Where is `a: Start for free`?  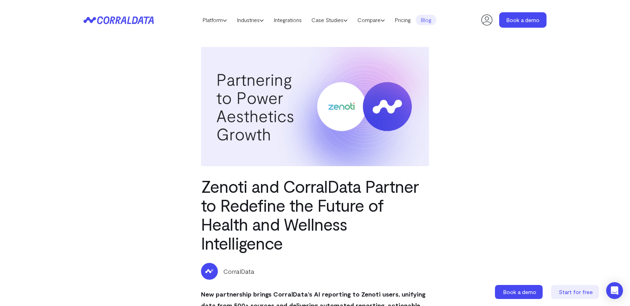
a: Start for free is located at coordinates (576, 292).